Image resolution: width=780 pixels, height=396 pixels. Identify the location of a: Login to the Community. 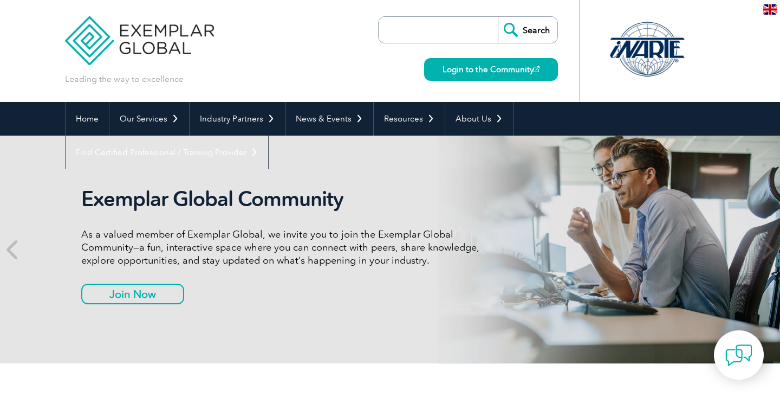
(491, 69).